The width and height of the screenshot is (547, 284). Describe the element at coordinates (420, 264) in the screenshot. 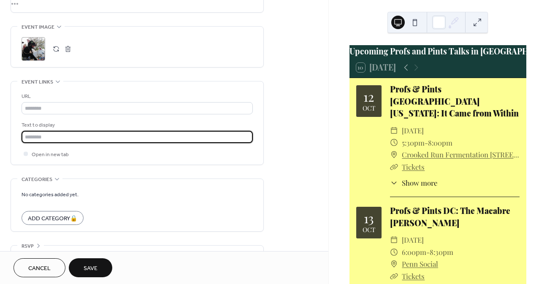

I see `a: Penn Social` at that location.